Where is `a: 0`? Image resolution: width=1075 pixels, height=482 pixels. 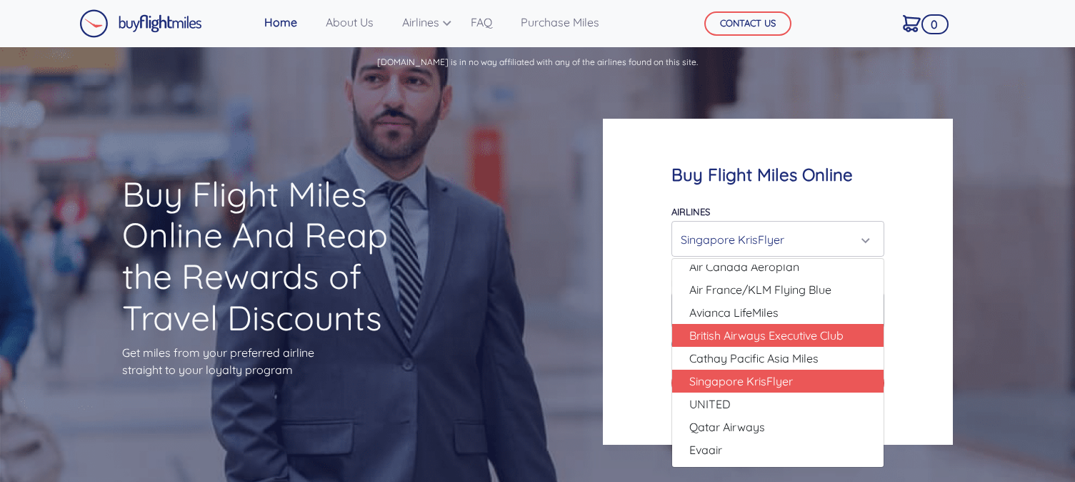 a: 0 is located at coordinates (912, 23).